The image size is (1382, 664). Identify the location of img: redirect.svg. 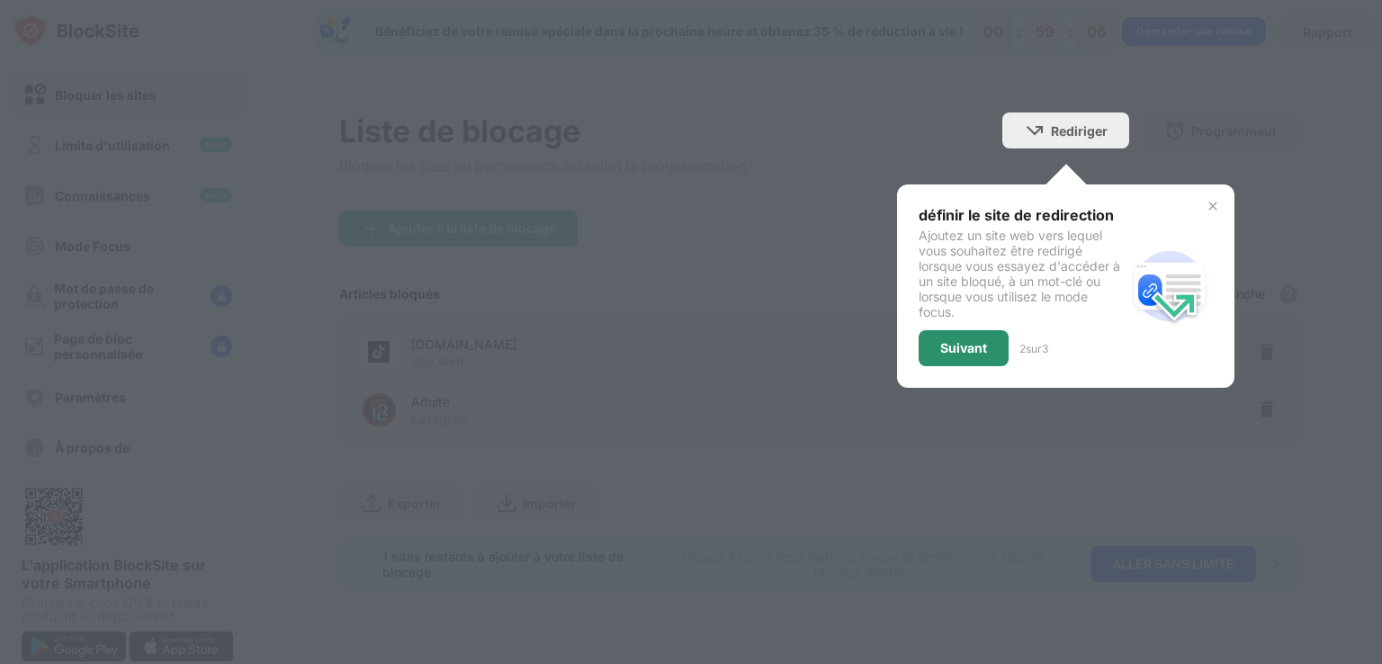
(1169, 286).